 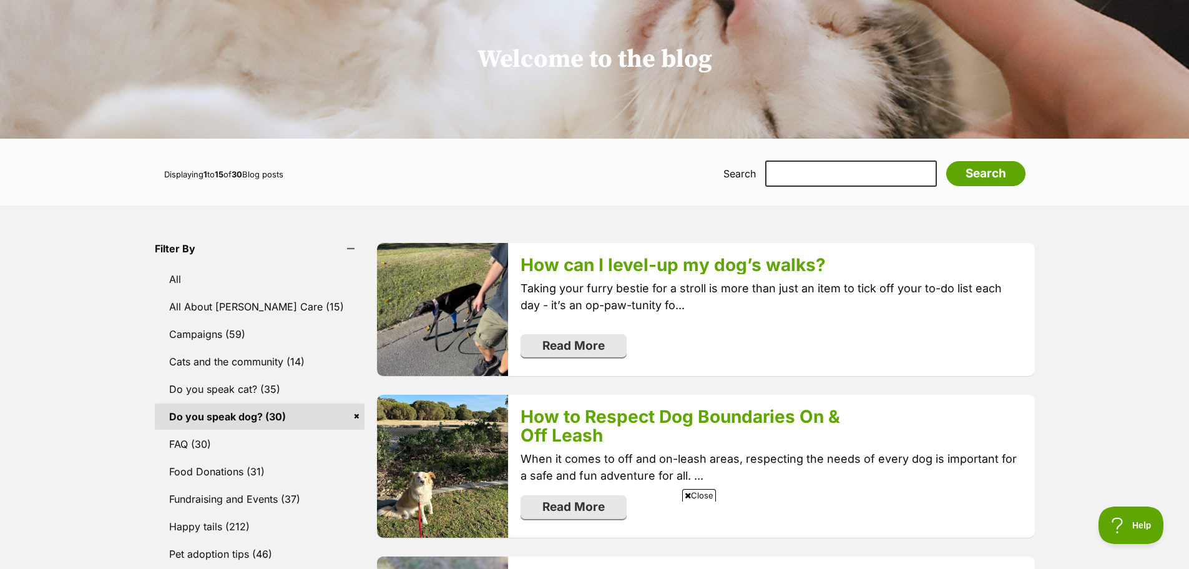 I want to click on a: Fundraising and Events (37), so click(x=260, y=499).